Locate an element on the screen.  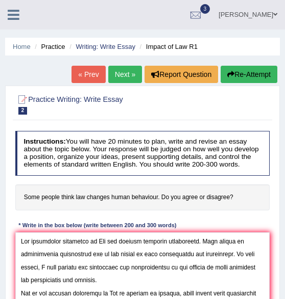
h4: Some people think law changes human behaviour. Do you agree or disagree? is located at coordinates (142, 198).